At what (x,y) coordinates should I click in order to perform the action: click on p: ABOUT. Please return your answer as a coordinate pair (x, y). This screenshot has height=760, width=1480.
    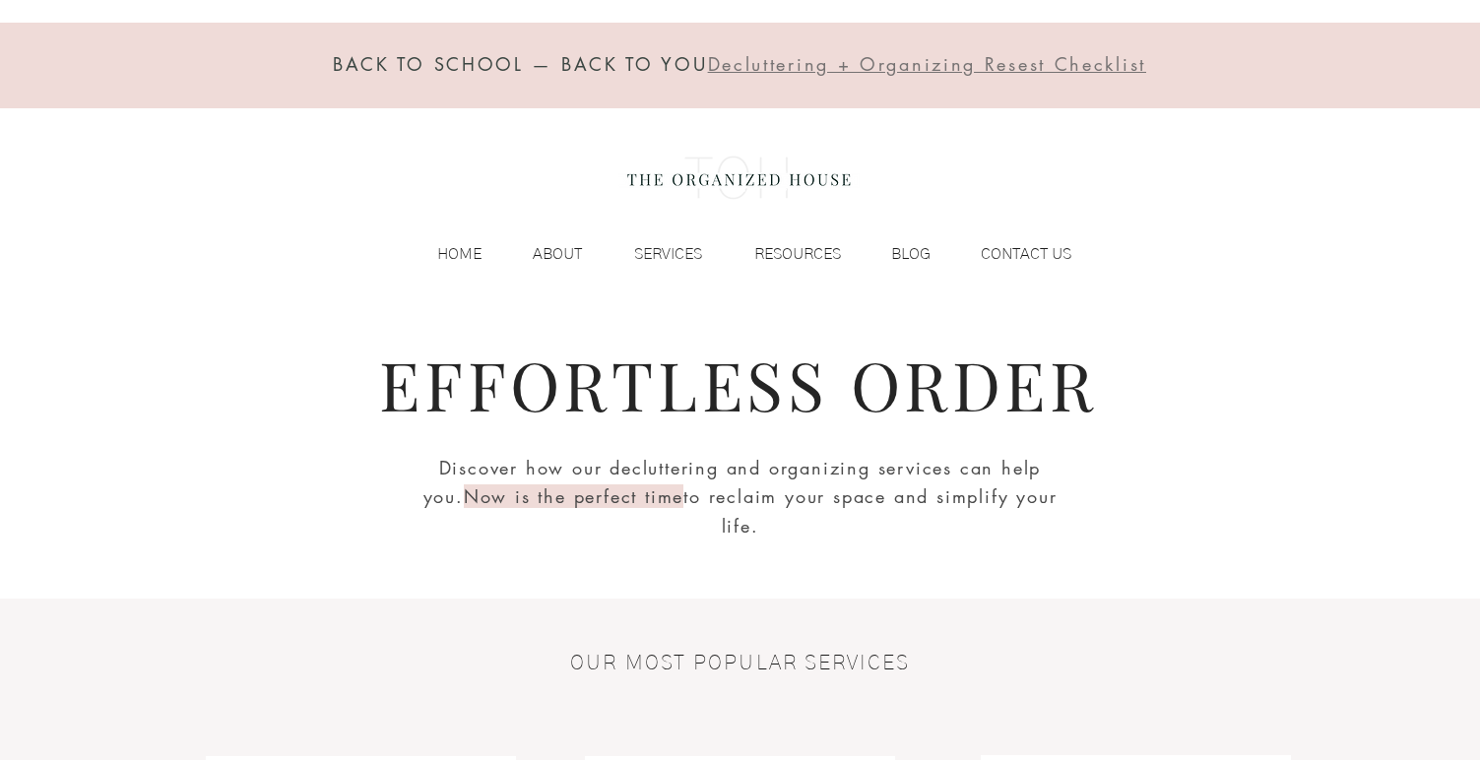
    Looking at the image, I should click on (557, 254).